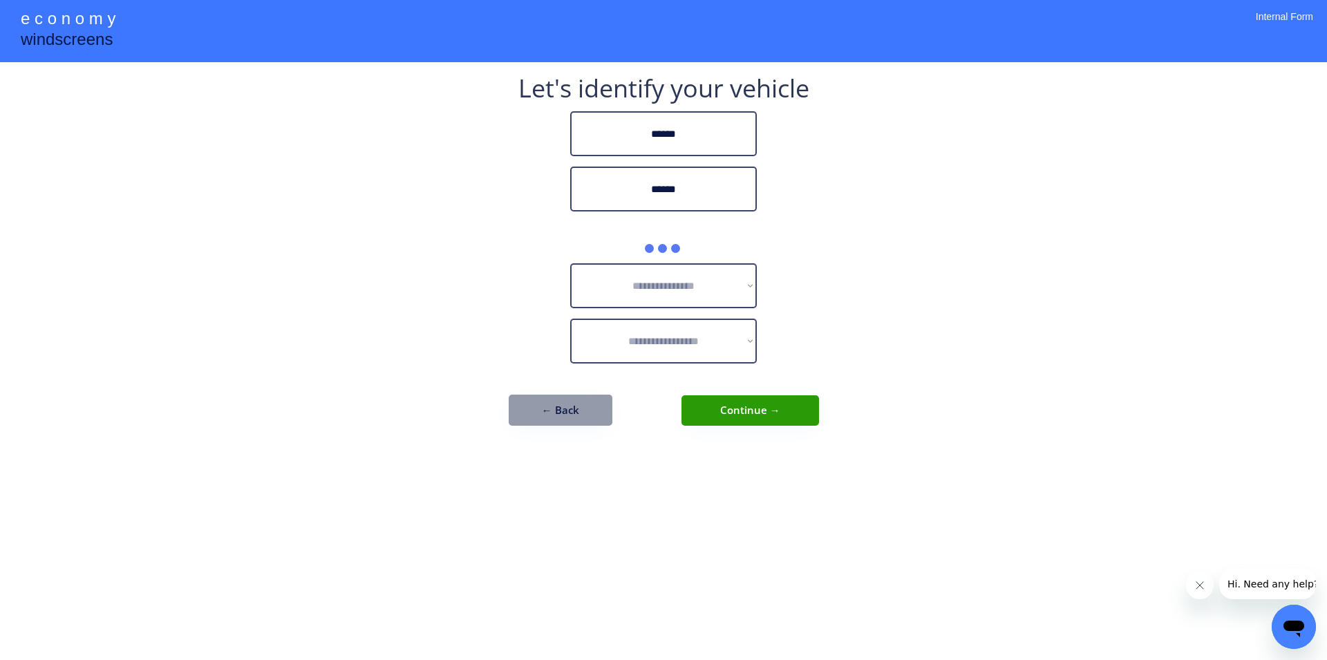 This screenshot has height=660, width=1327. What do you see at coordinates (1284, 26) in the screenshot?
I see `div: Internal Form` at bounding box center [1284, 26].